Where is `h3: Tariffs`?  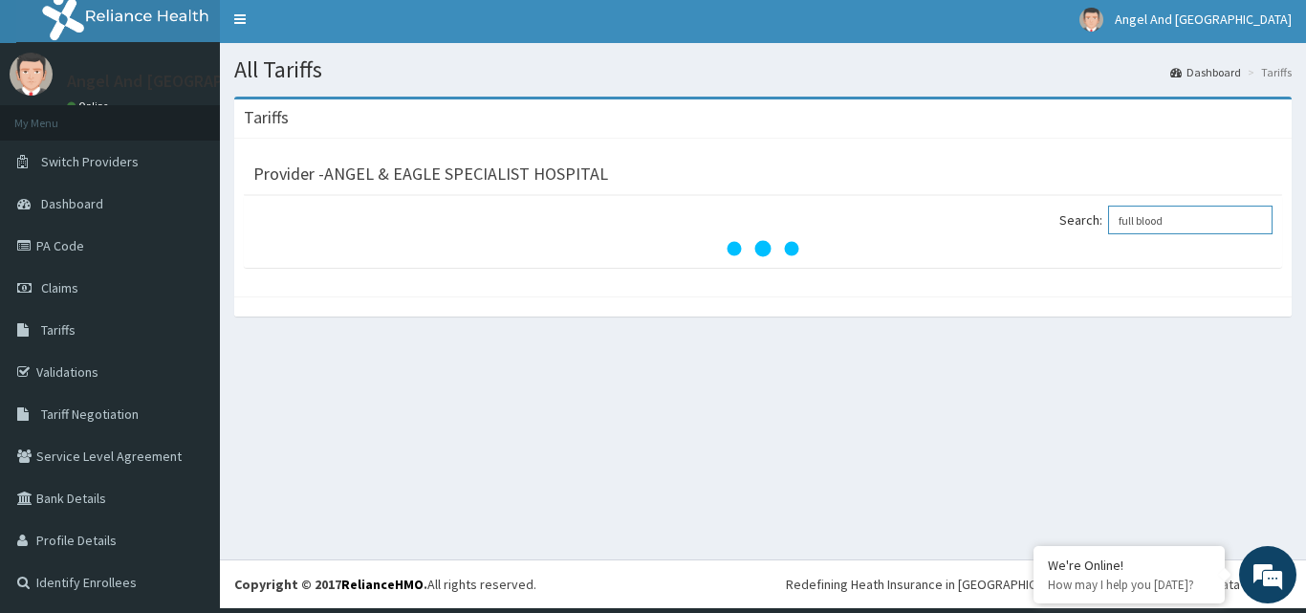
h3: Tariffs is located at coordinates (266, 118).